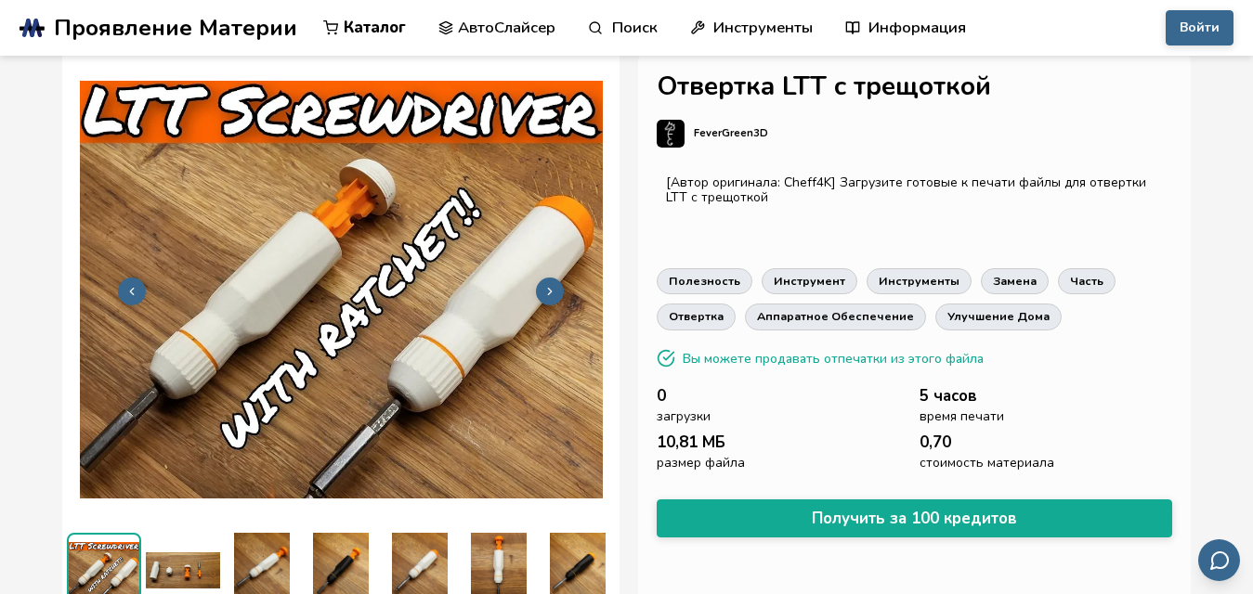  I want to click on font: [Автор оригинала: Cheff4K] Загрузите готовые к печати файлы для отвертки LTT с трещоткой, so click(905, 189).